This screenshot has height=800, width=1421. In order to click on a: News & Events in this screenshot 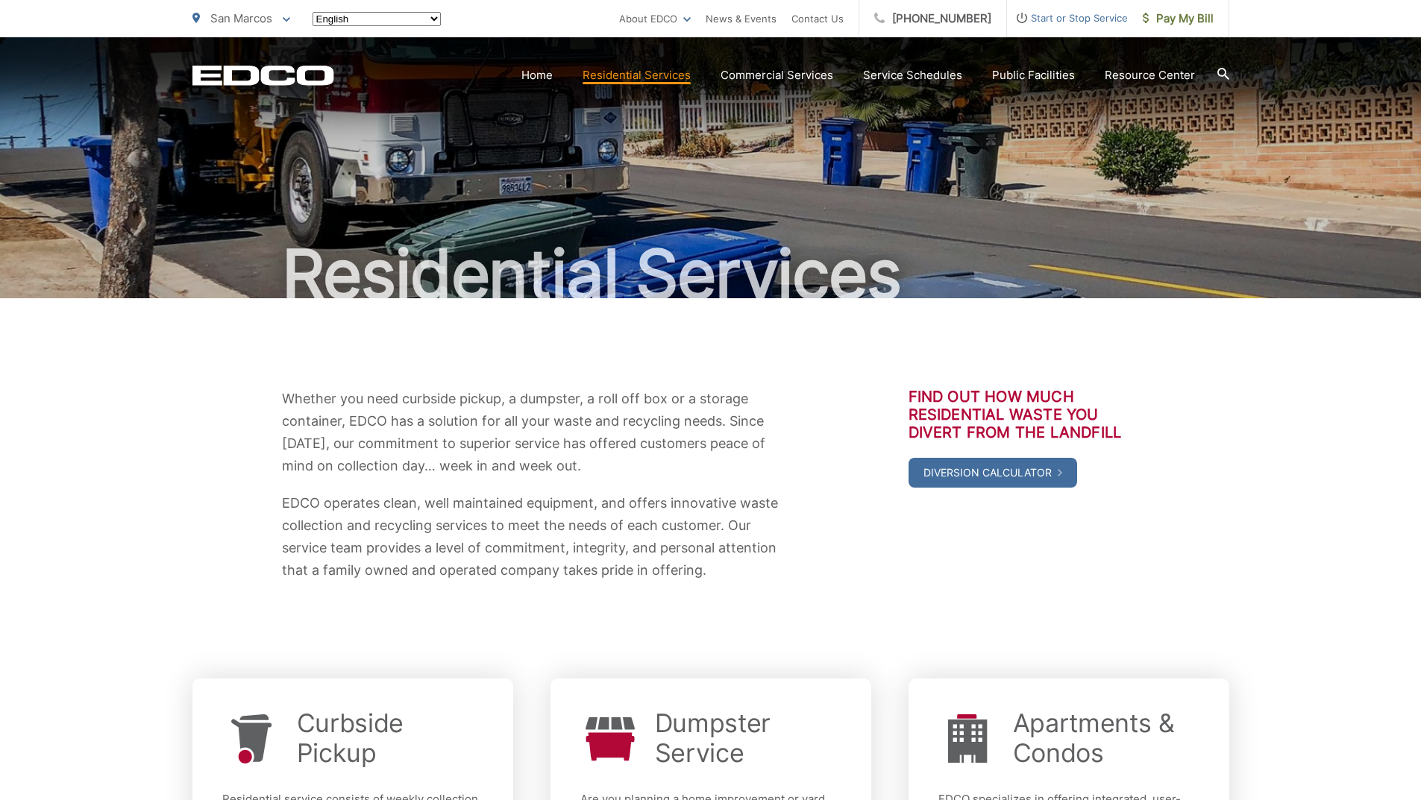, I will do `click(741, 19)`.